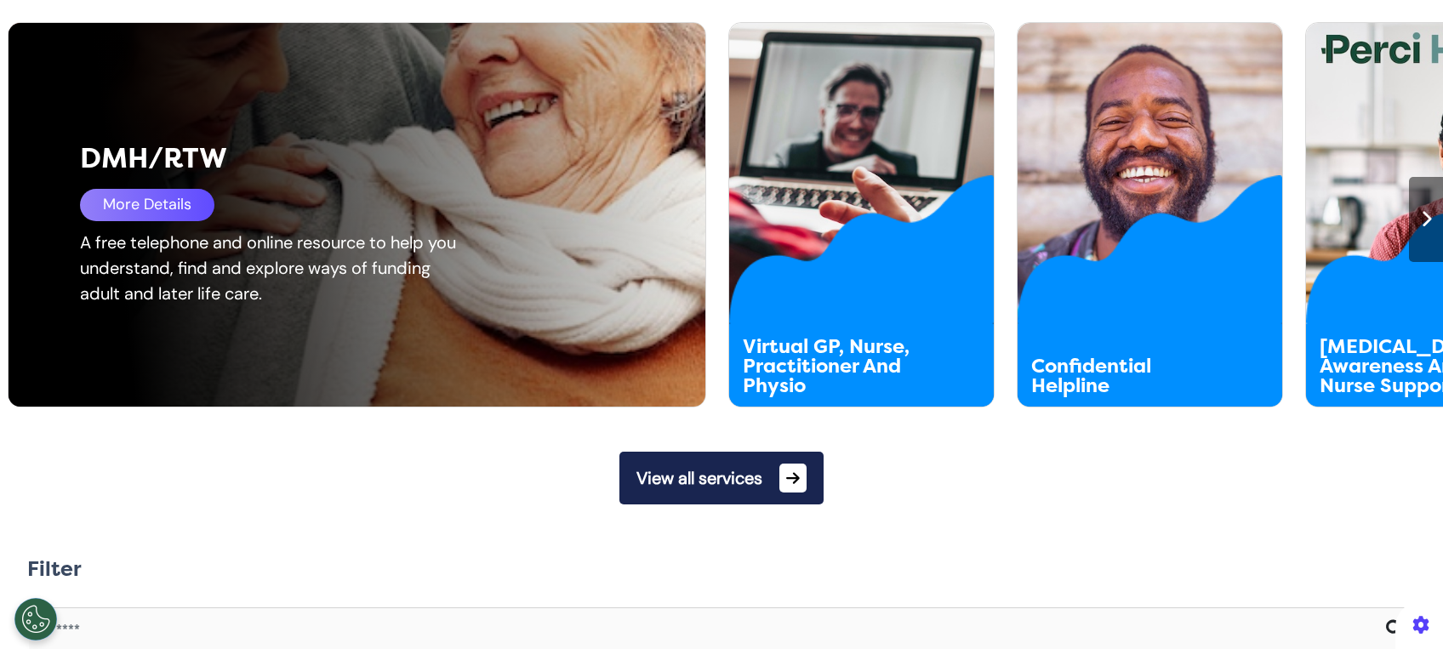  Describe the element at coordinates (1124, 376) in the screenshot. I see `div: Confidential Helpline` at that location.